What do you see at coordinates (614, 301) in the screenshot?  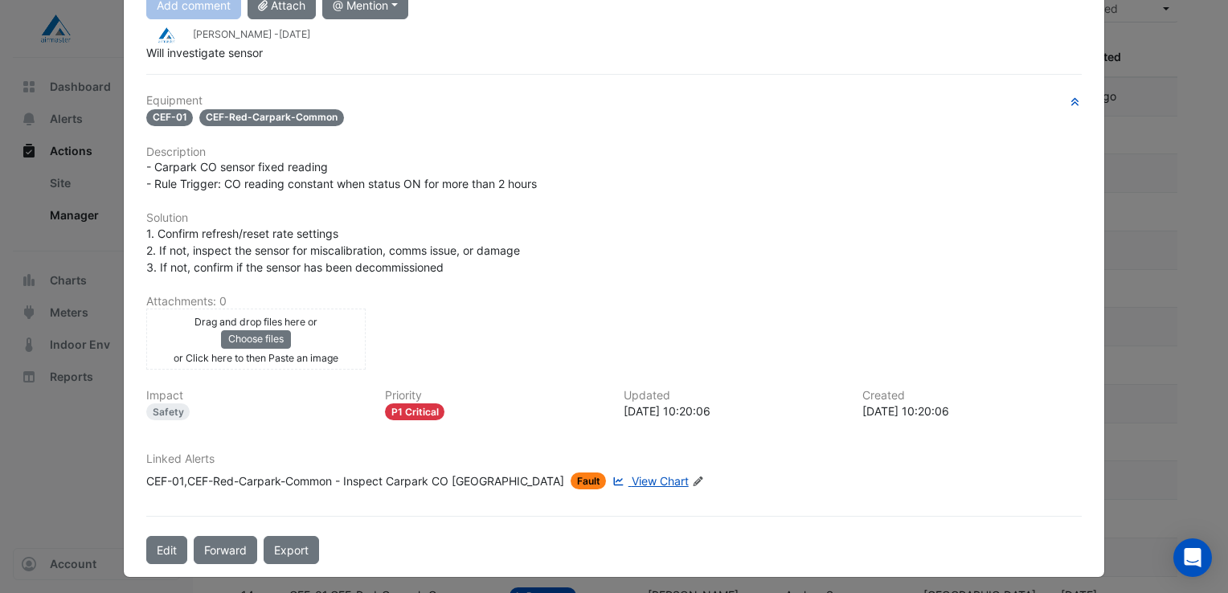 I see `h6: Attachments: 0` at bounding box center [614, 301].